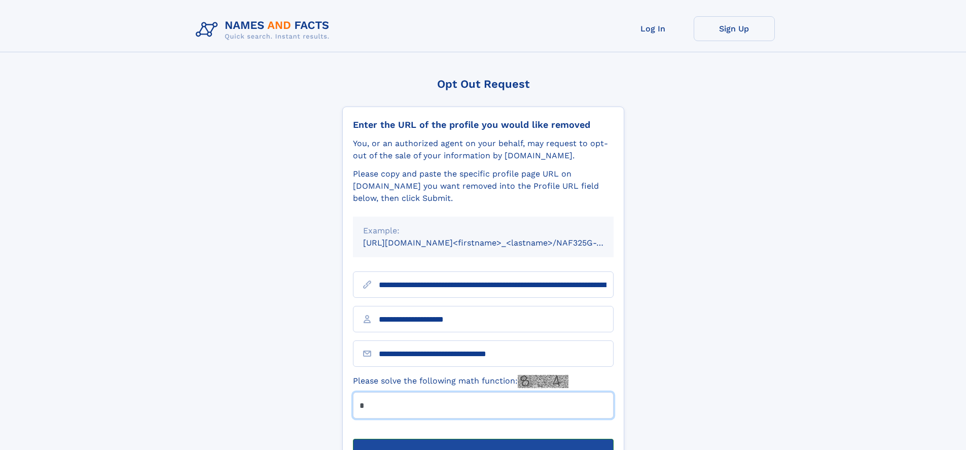 The width and height of the screenshot is (966, 450). Describe the element at coordinates (734, 28) in the screenshot. I see `a: Sign Up` at that location.